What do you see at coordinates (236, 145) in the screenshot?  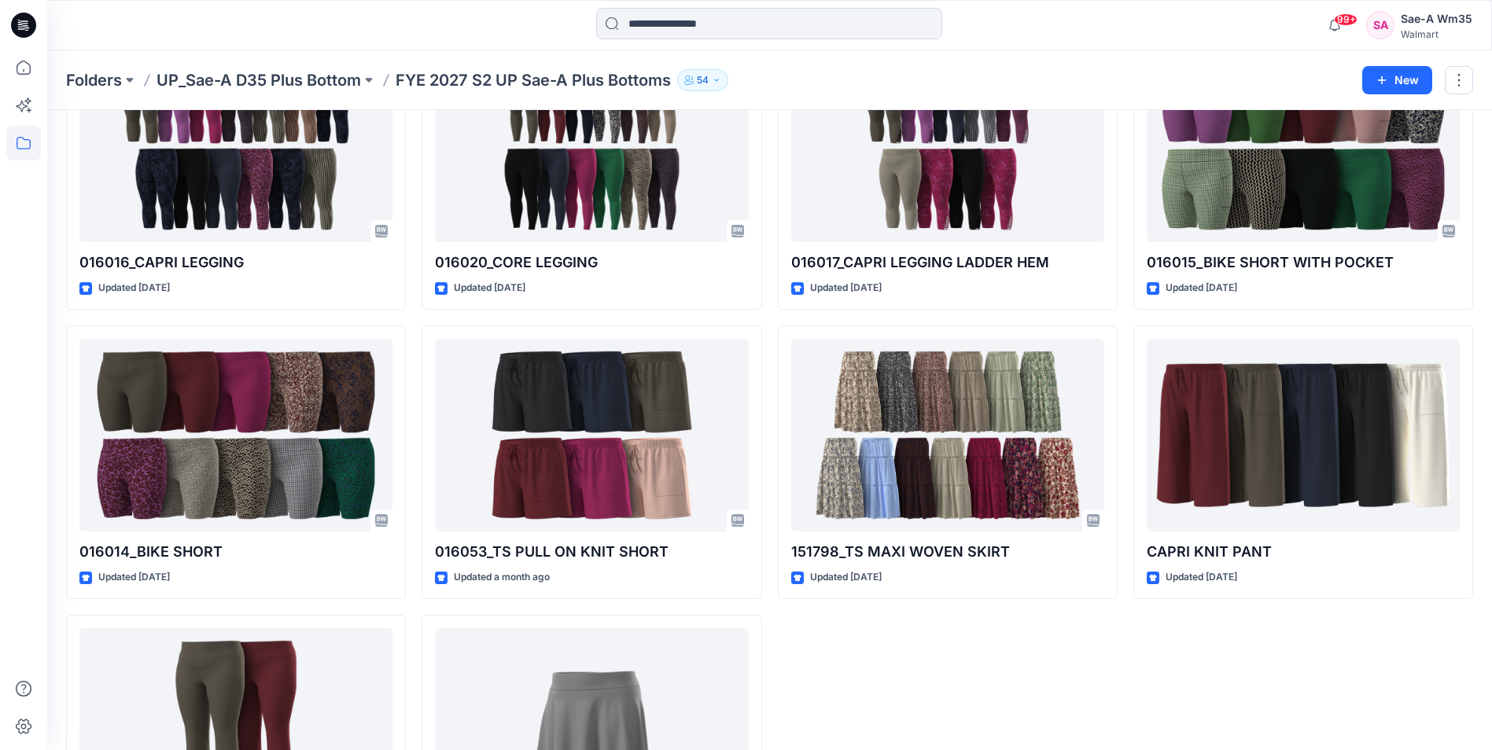 I see `a: 016016_CAPRI LEGGING` at bounding box center [236, 145].